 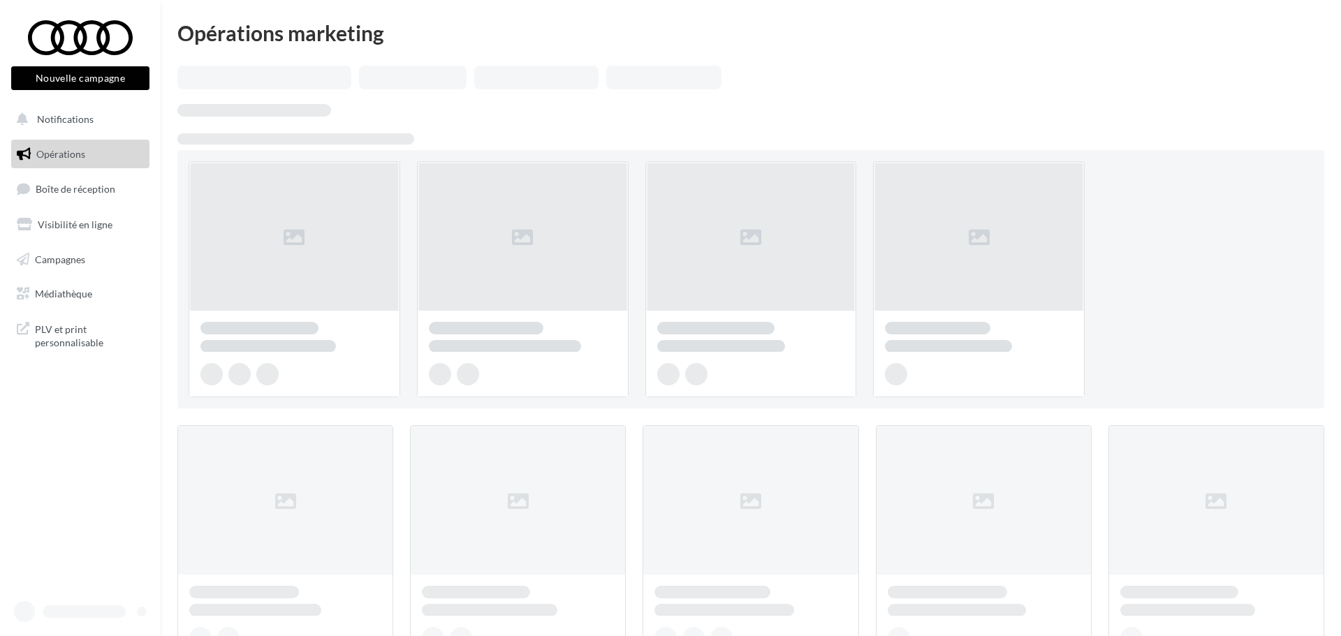 What do you see at coordinates (89, 335) in the screenshot?
I see `span: PLV et print personnalisable` at bounding box center [89, 335].